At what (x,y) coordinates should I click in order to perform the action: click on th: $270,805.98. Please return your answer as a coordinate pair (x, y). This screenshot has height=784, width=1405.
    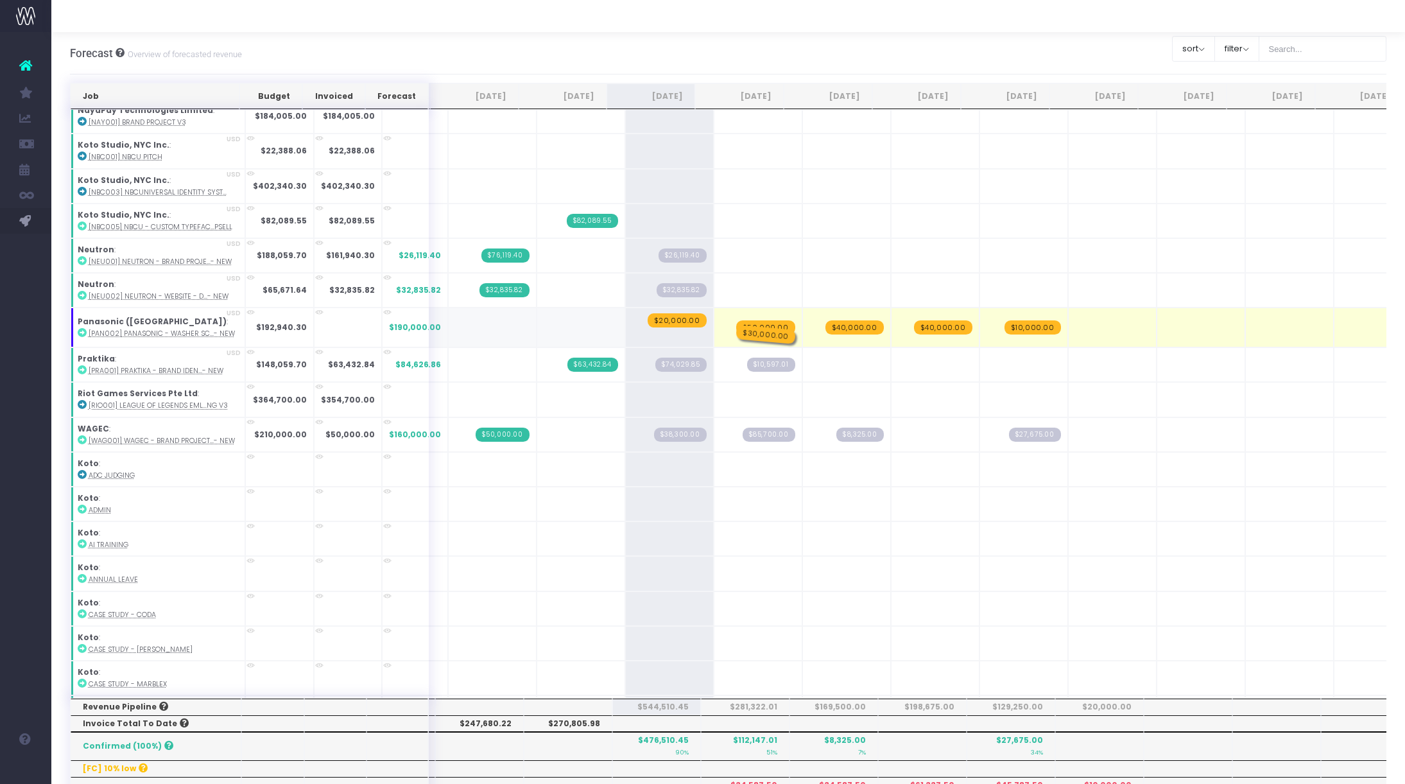
    Looking at the image, I should click on (568, 723).